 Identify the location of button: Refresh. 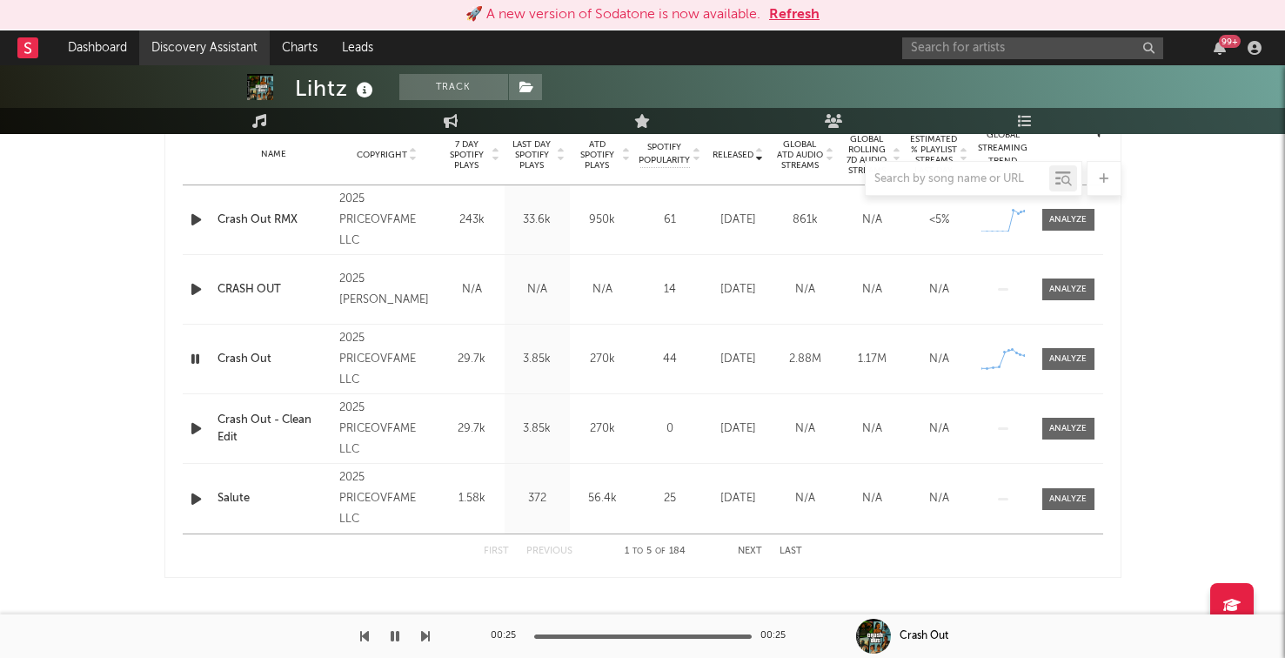
(794, 15).